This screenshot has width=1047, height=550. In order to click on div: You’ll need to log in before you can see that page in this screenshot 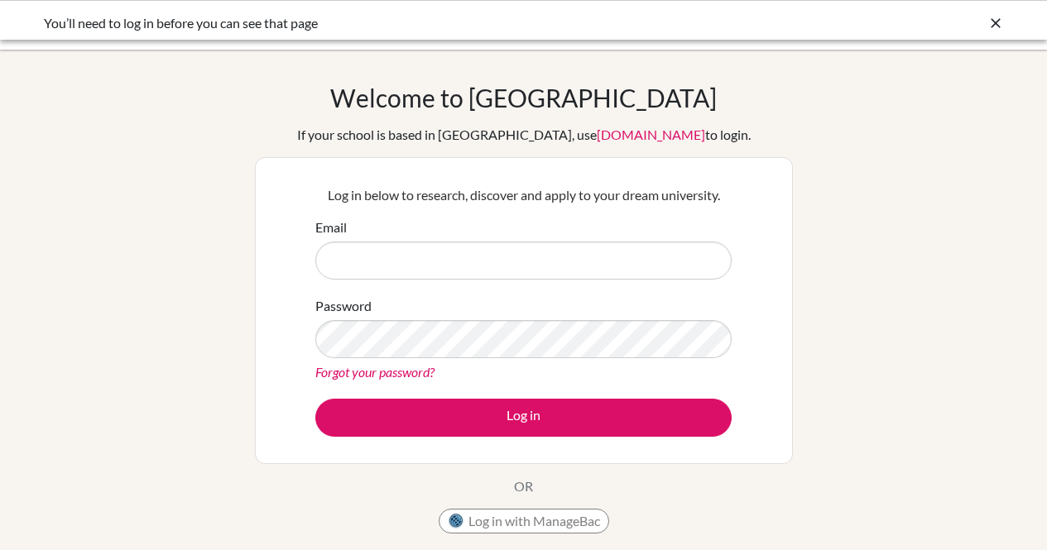, I will do `click(400, 23)`.